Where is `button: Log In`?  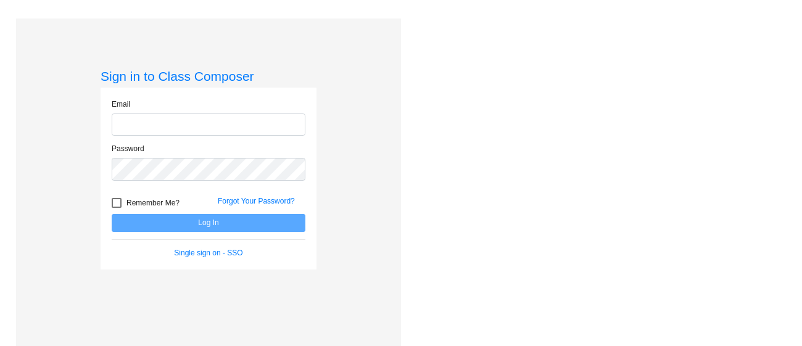 button: Log In is located at coordinates (209, 223).